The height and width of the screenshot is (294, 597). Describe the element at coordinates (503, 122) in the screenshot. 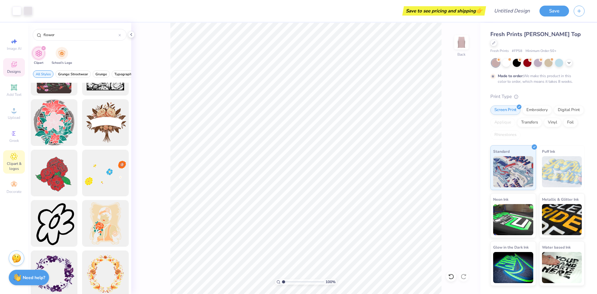

I see `div: Applique` at that location.